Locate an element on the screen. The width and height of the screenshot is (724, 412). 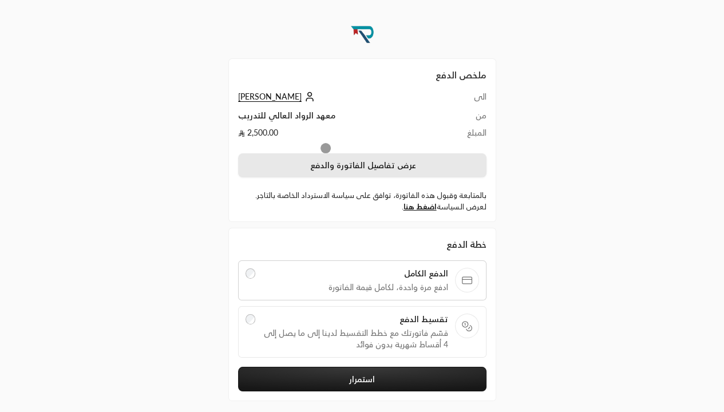
td: معهد الرواد العالي للتدريب is located at coordinates (342, 118).